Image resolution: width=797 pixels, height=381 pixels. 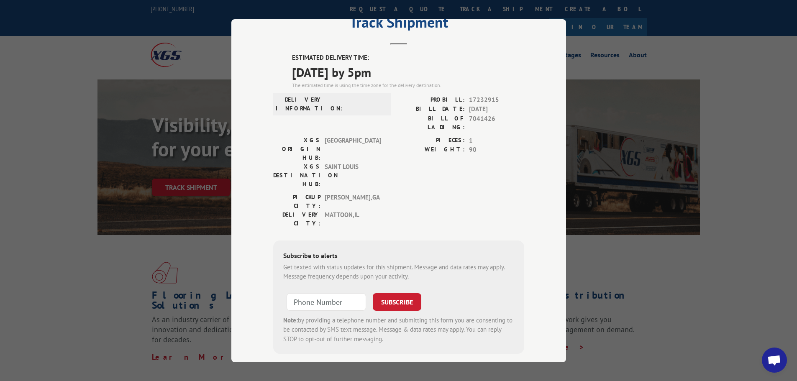 I want to click on span: SAINT LOUIS, so click(x=353, y=175).